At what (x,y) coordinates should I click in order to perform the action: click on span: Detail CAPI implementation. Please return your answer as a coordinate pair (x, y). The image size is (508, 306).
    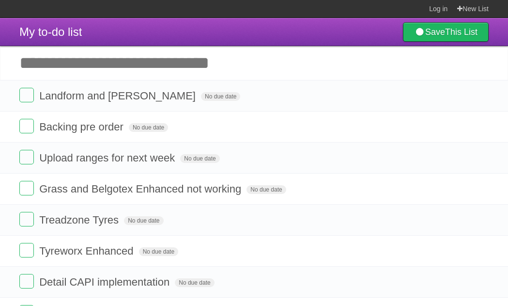
    Looking at the image, I should click on (106, 281).